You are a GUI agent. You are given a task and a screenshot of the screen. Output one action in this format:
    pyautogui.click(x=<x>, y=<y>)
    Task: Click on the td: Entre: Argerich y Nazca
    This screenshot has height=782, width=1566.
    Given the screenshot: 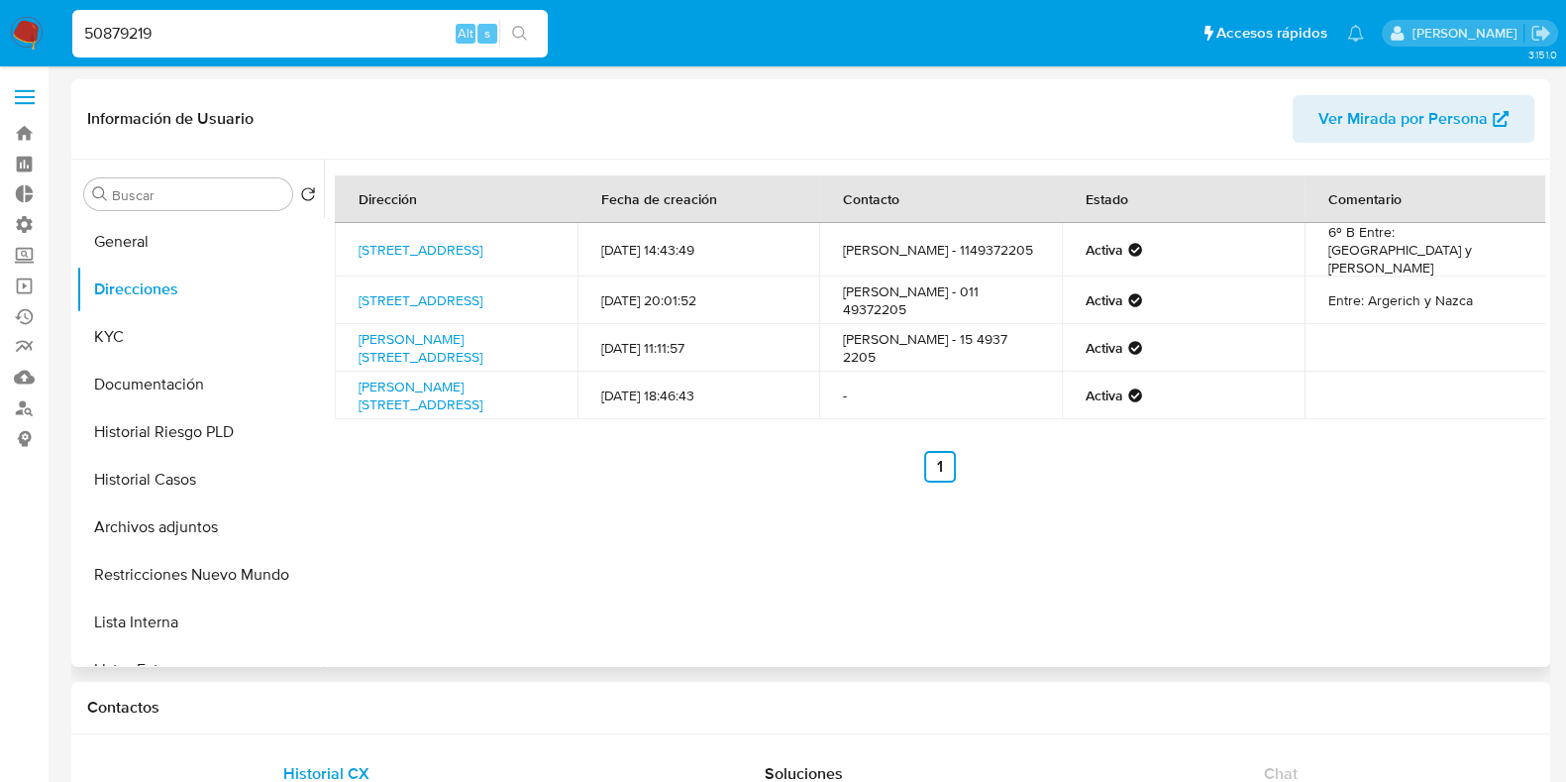 What is the action you would take?
    pyautogui.click(x=1425, y=300)
    